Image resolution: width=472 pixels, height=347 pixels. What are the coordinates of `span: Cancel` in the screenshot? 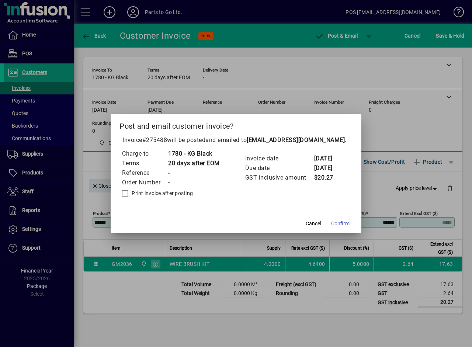 It's located at (314, 224).